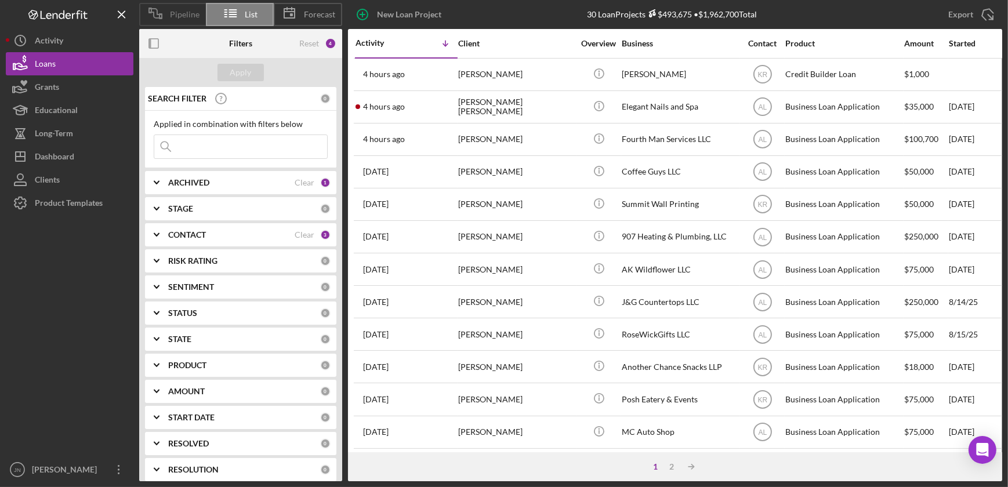 The height and width of the screenshot is (487, 1008). What do you see at coordinates (680, 465) in the screenshot?
I see `div: Diamond Vision Empires` at bounding box center [680, 465].